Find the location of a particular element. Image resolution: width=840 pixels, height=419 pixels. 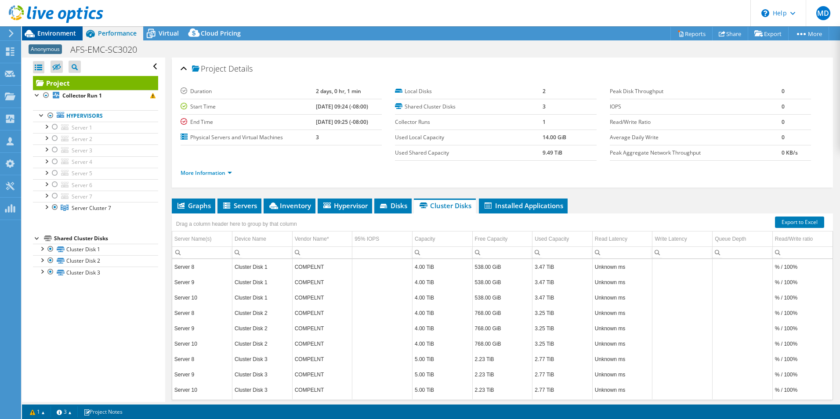

span: Installed Applications is located at coordinates (523, 206).